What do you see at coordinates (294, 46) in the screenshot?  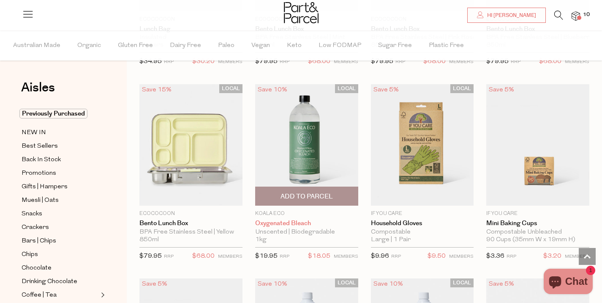 I see `span: Keto` at bounding box center [294, 46].